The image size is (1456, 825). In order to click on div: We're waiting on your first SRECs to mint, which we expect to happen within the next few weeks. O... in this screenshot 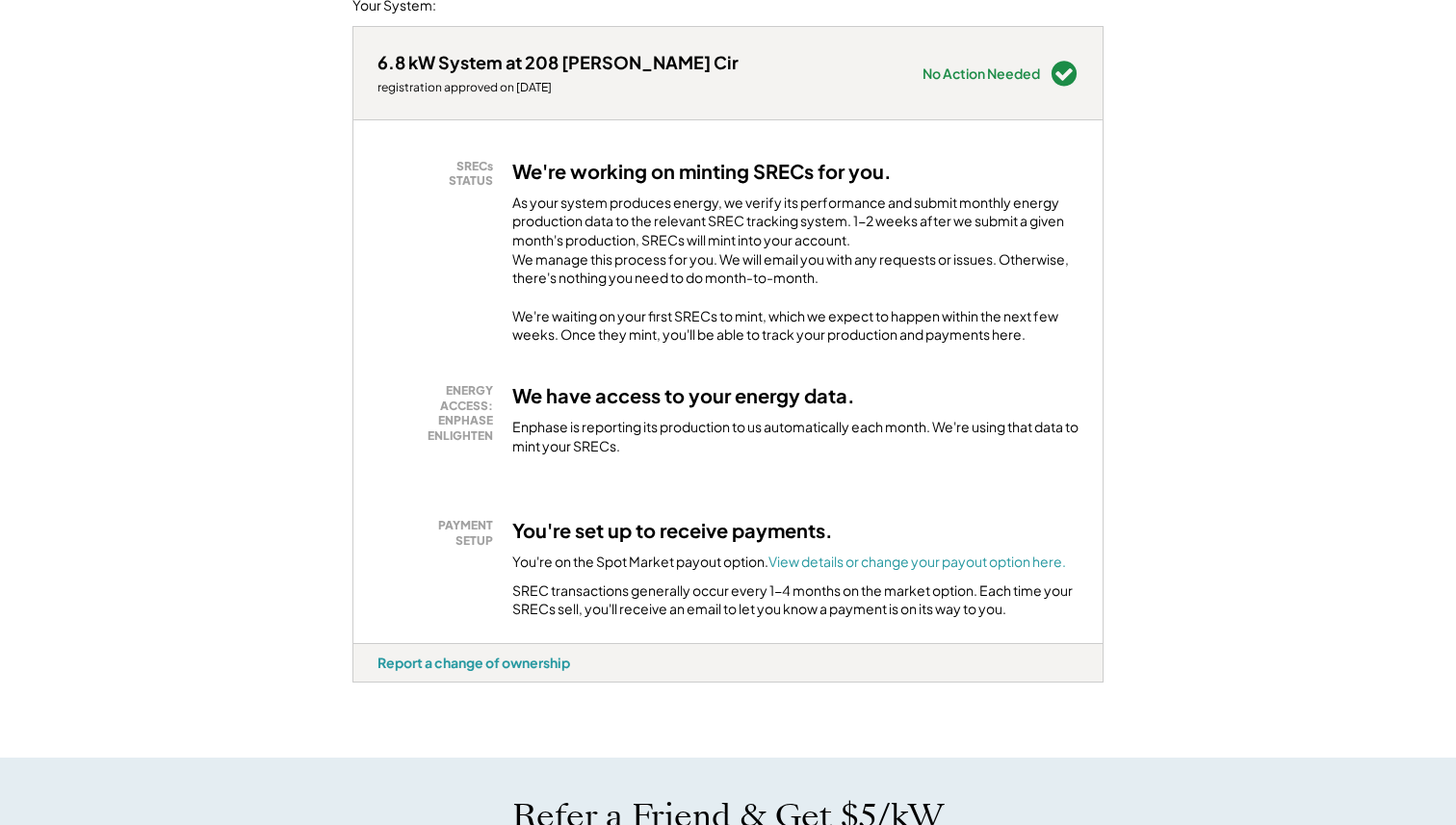, I will do `click(795, 325)`.